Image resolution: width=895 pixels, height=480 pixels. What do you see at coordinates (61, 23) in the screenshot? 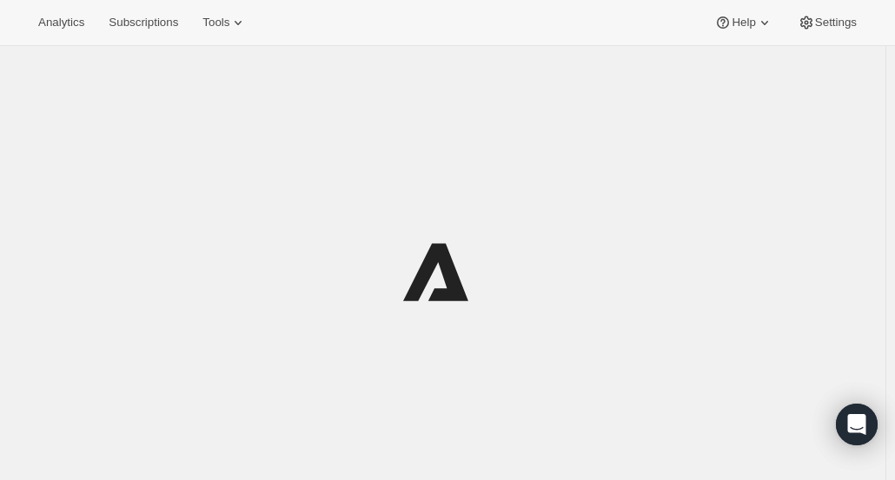
I see `span: Analytics` at bounding box center [61, 23].